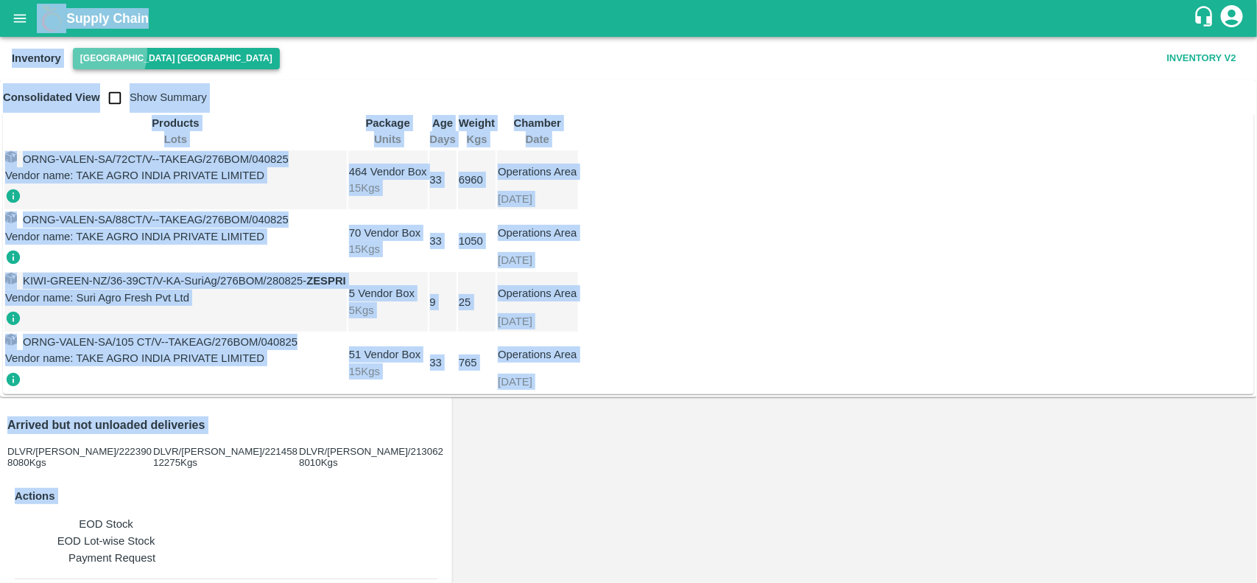  What do you see at coordinates (326, 281) in the screenshot?
I see `strong: ZESPRI` at bounding box center [326, 281].